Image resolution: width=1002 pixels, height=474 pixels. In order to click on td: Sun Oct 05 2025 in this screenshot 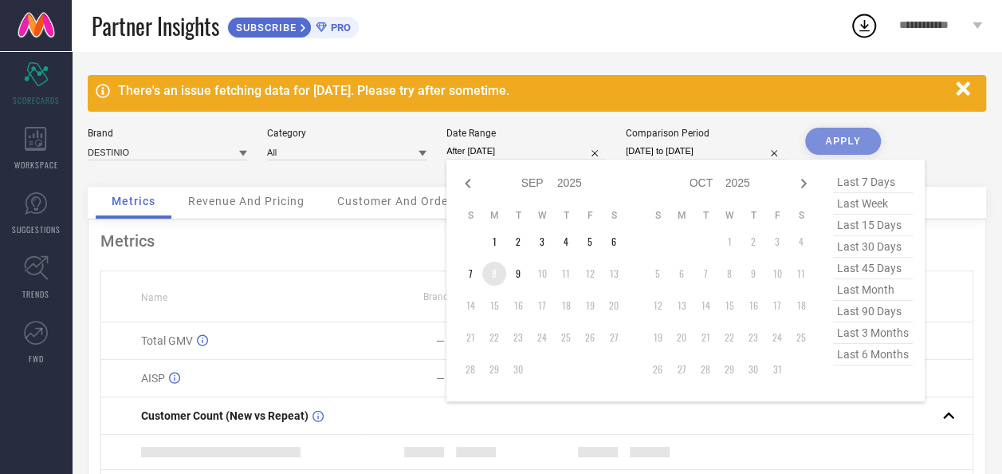, I will do `click(658, 273)`.